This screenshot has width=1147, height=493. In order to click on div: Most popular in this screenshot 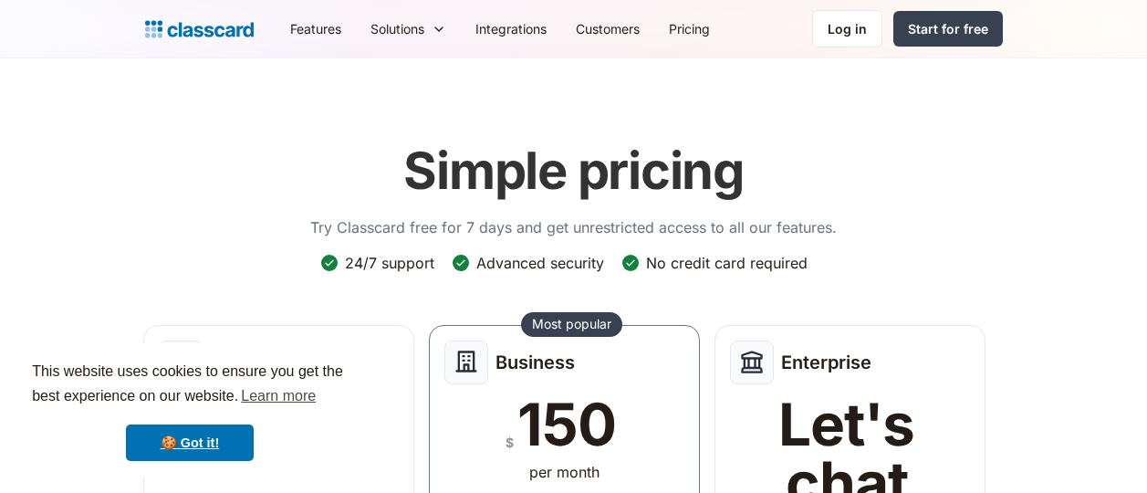, I will do `click(571, 324)`.